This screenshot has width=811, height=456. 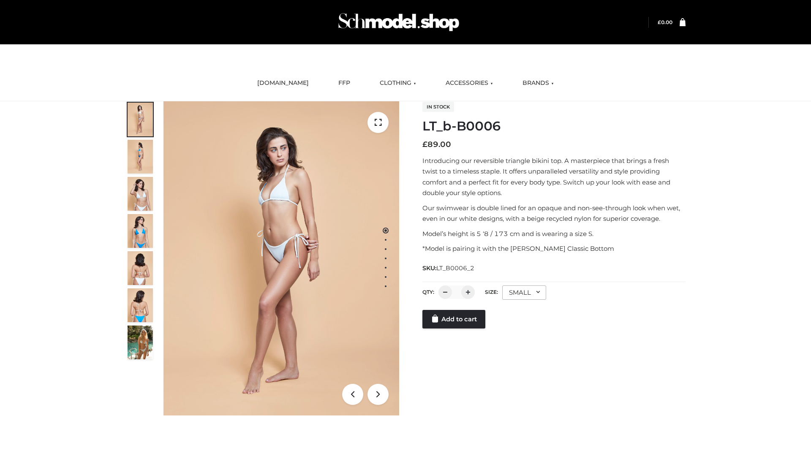 I want to click on a: CLOTHING, so click(x=398, y=83).